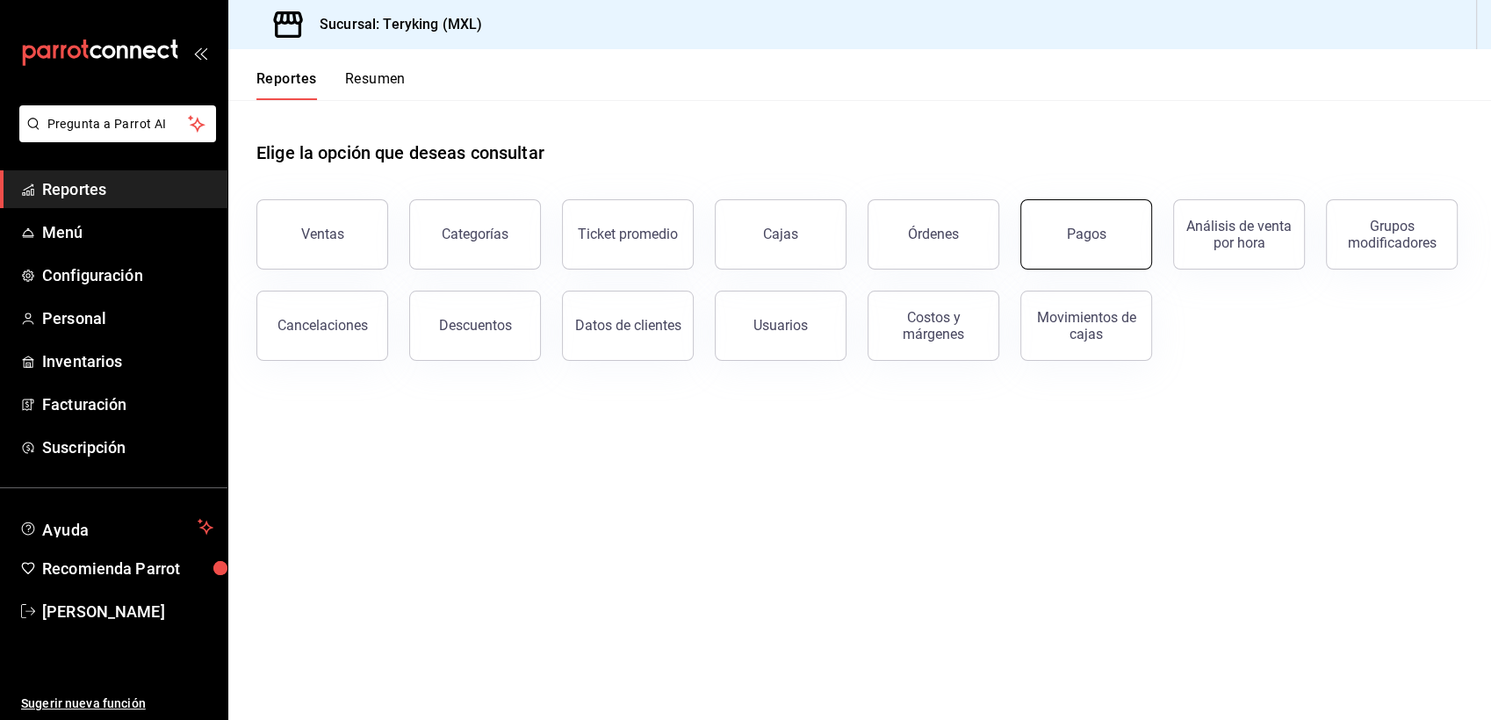 The height and width of the screenshot is (720, 1491). I want to click on div: Cajas, so click(781, 234).